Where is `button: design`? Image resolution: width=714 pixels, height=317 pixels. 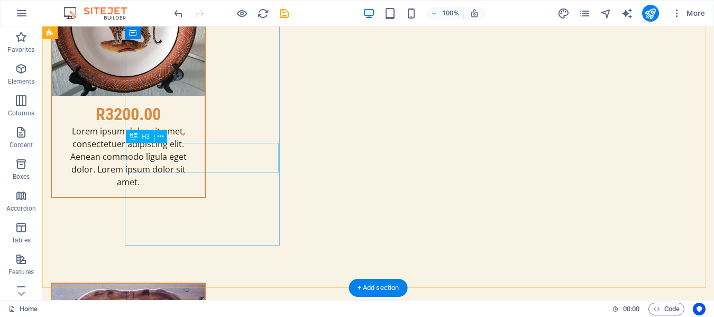 button: design is located at coordinates (564, 13).